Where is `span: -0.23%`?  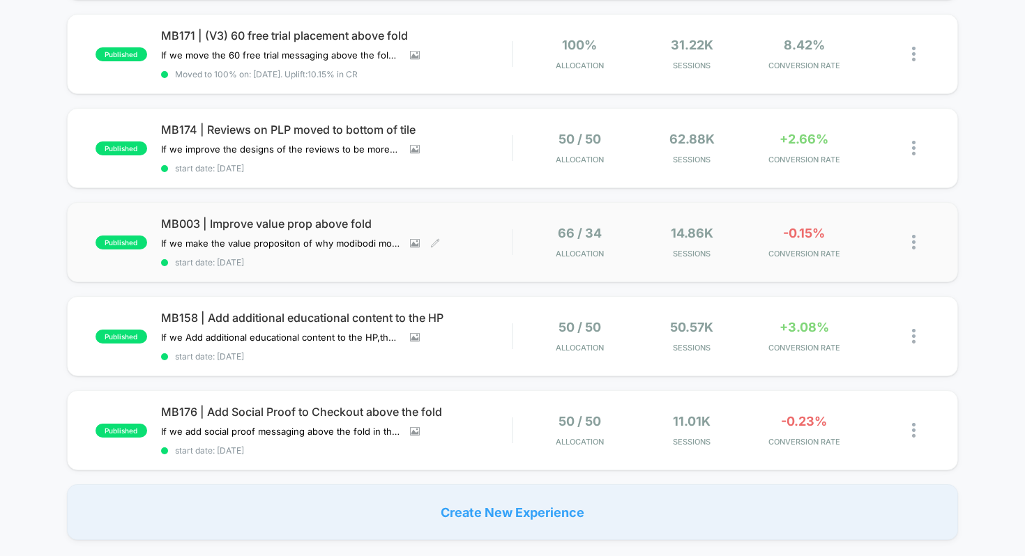 span: -0.23% is located at coordinates (804, 421).